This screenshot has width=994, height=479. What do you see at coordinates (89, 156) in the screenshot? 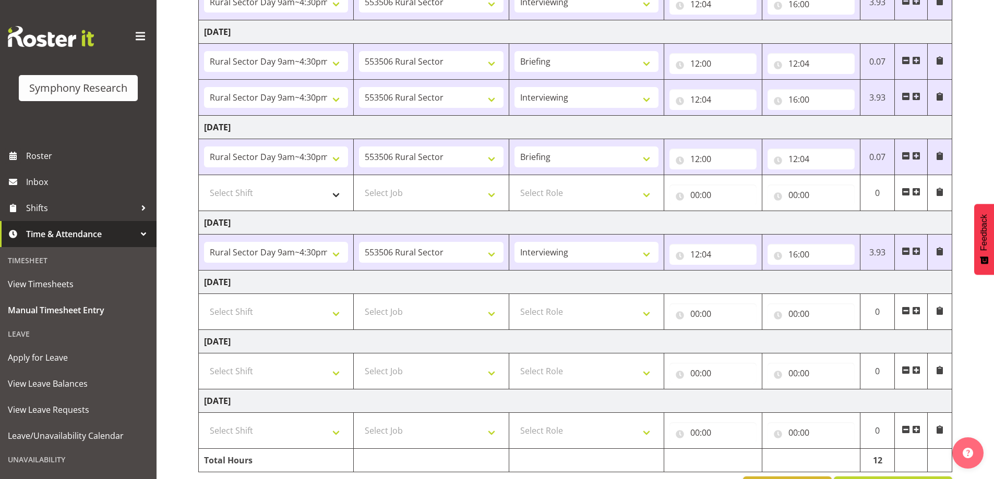
I see `span: Roster` at bounding box center [89, 156].